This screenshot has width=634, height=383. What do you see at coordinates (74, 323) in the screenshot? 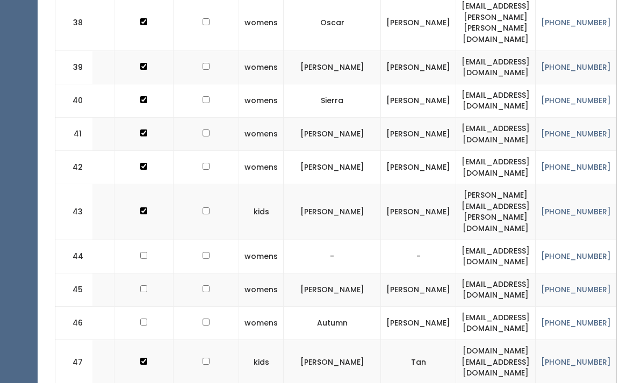
I see `td: 46` at bounding box center [74, 323].